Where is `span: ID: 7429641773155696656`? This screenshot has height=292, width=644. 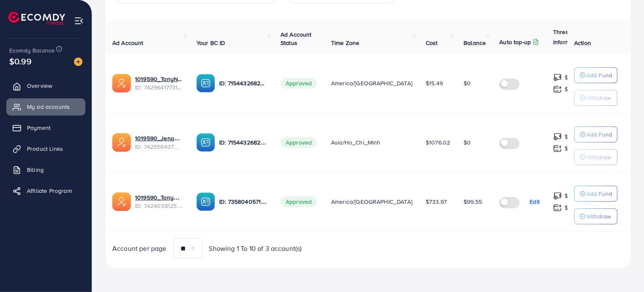
span: ID: 7429641773155696656 is located at coordinates (159, 87).